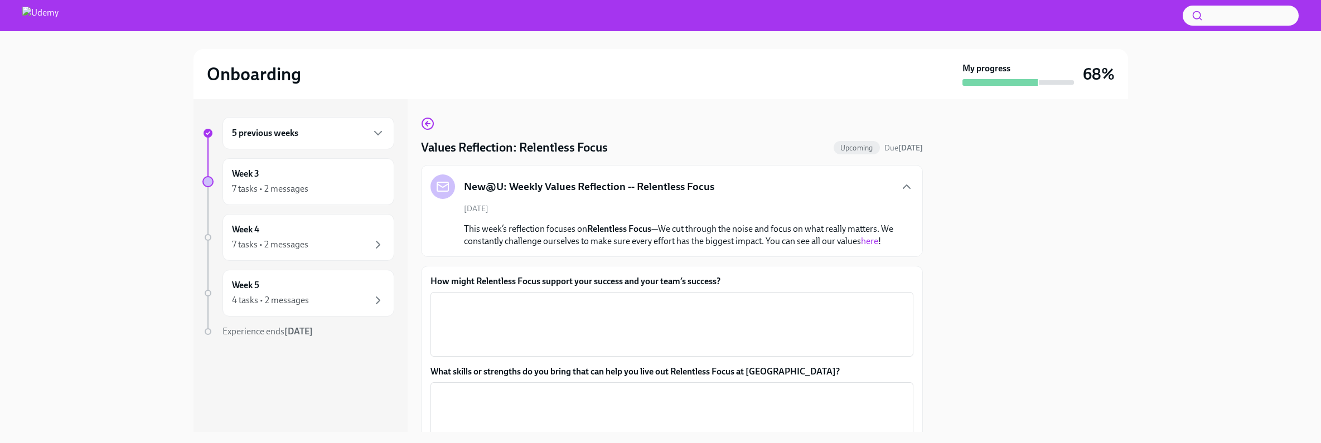 The height and width of the screenshot is (443, 1321). What do you see at coordinates (40, 16) in the screenshot?
I see `img: Udemy` at bounding box center [40, 16].